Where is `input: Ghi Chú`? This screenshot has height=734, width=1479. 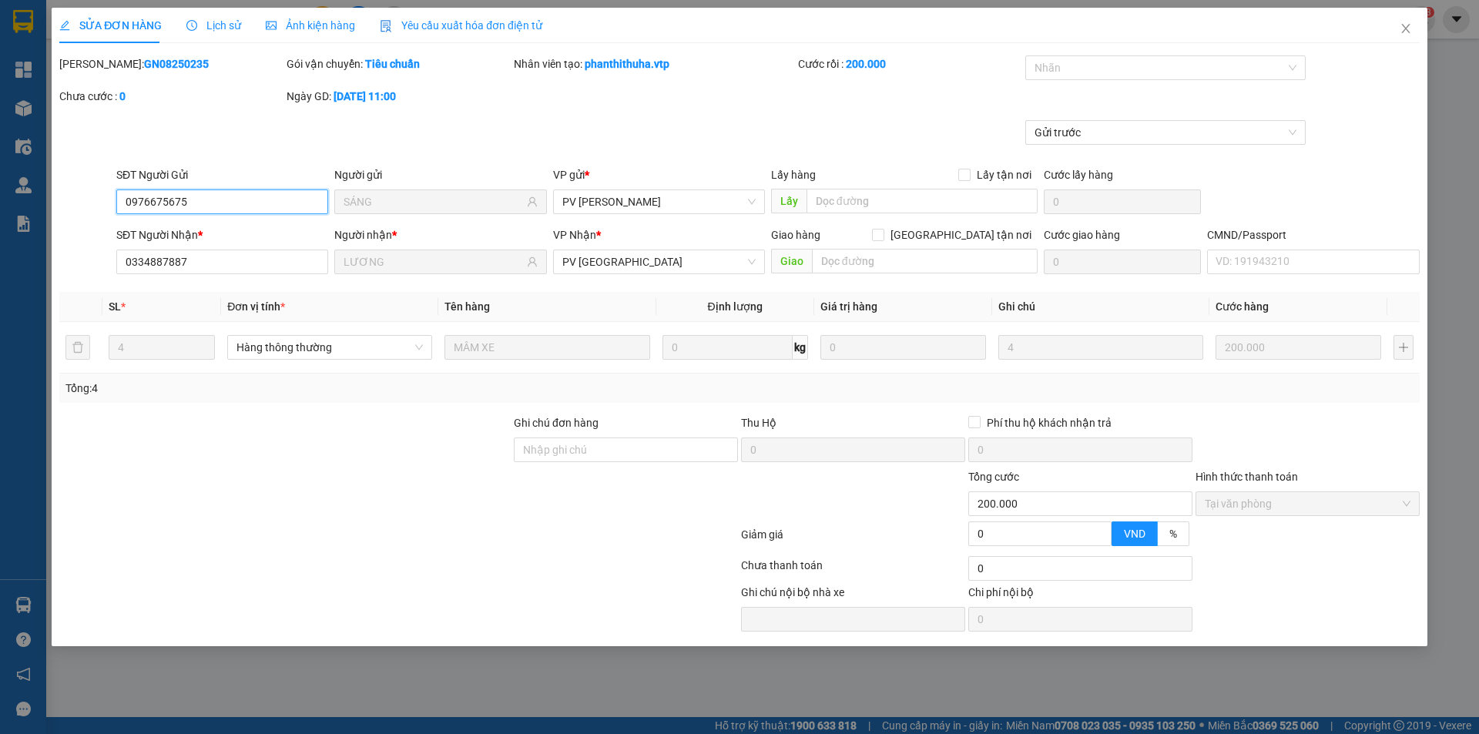
input: Ghi Chú is located at coordinates (1101, 347).